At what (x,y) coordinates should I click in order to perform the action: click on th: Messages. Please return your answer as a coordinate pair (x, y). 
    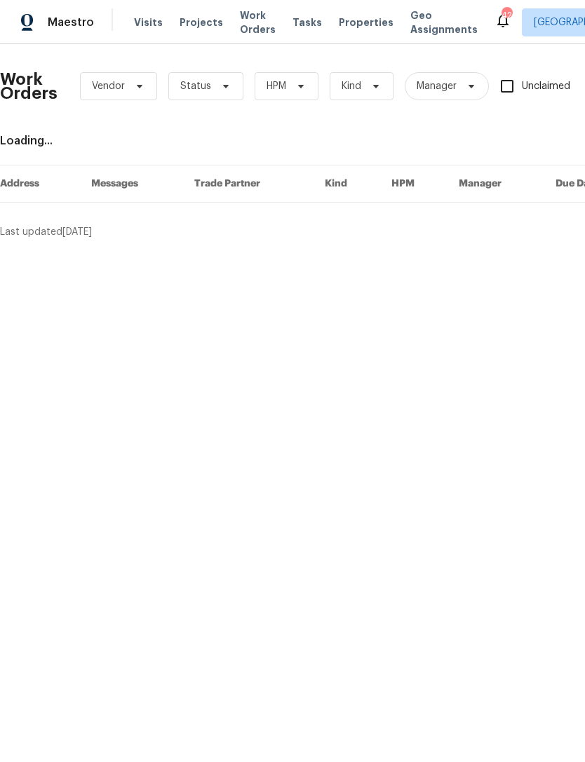
    Looking at the image, I should click on (131, 184).